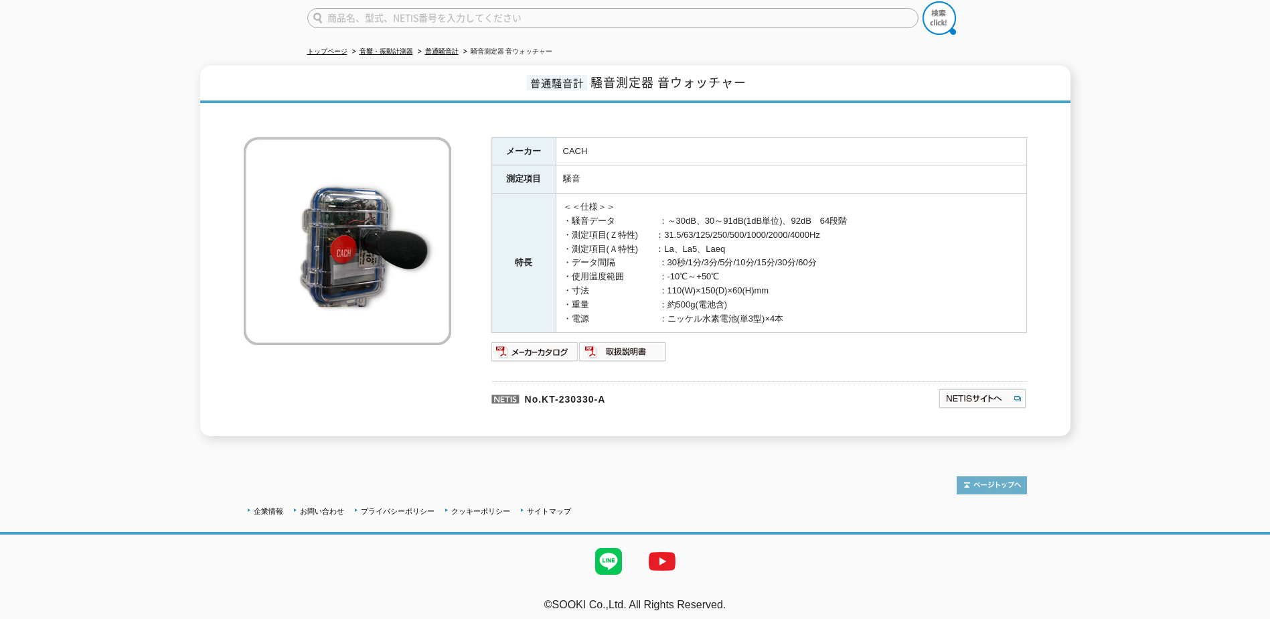  Describe the element at coordinates (549, 511) in the screenshot. I see `a: サイトマップ` at that location.